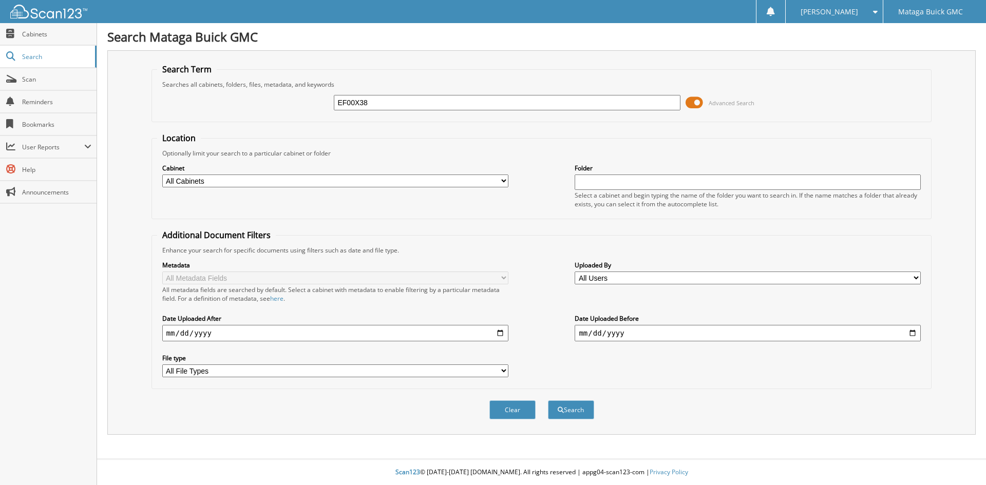  What do you see at coordinates (748, 333) in the screenshot?
I see `input: end` at bounding box center [748, 333].